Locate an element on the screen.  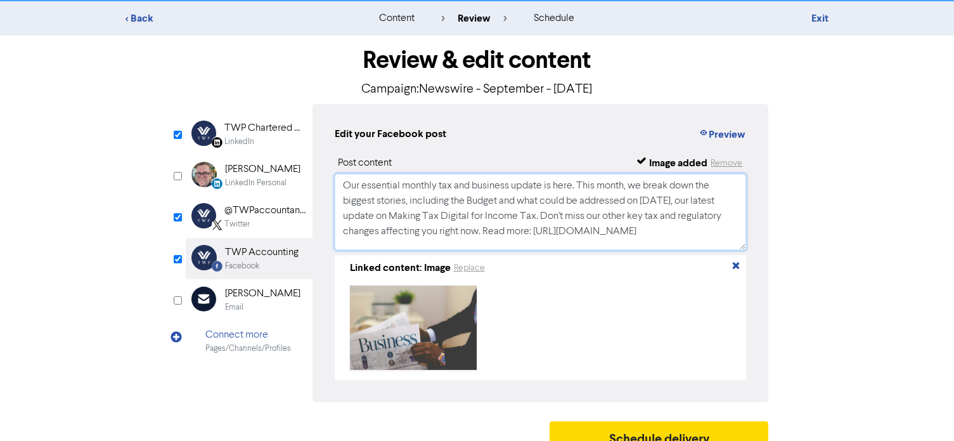
div: Facebook TWP AccountingFacebook is located at coordinates (249, 258).